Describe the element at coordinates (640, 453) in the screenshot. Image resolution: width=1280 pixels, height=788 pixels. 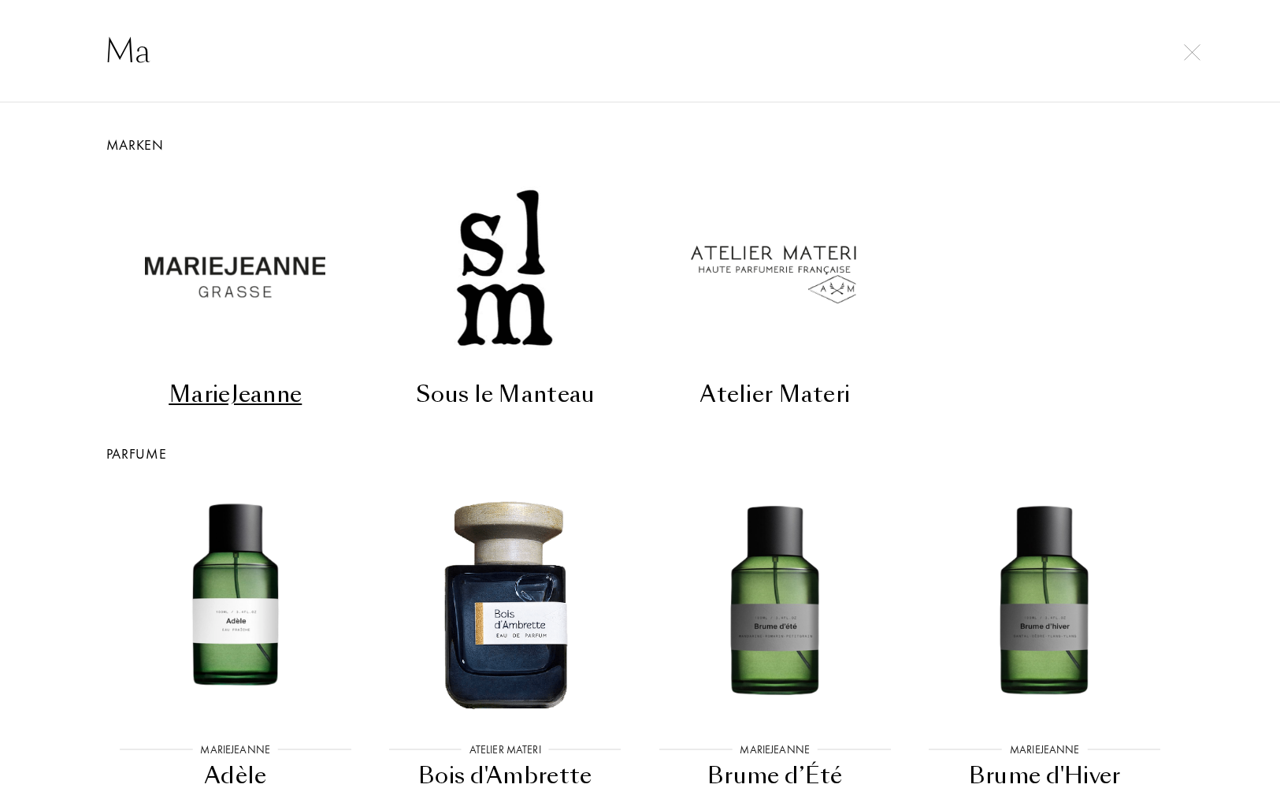
I see `div: Parfume` at that location.